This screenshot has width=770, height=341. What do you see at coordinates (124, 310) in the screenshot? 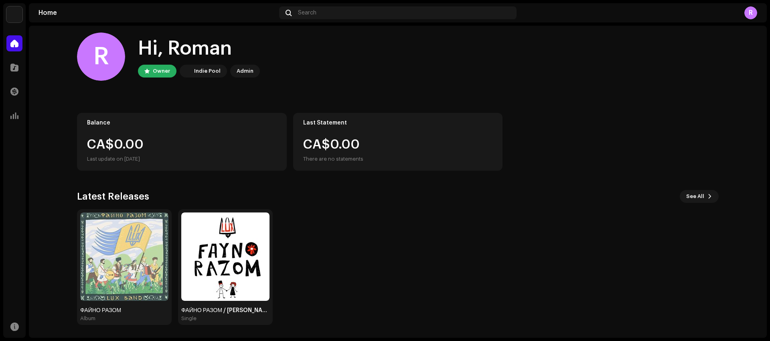
I see `div: ФАЙНО РАЗОМ` at bounding box center [124, 310].